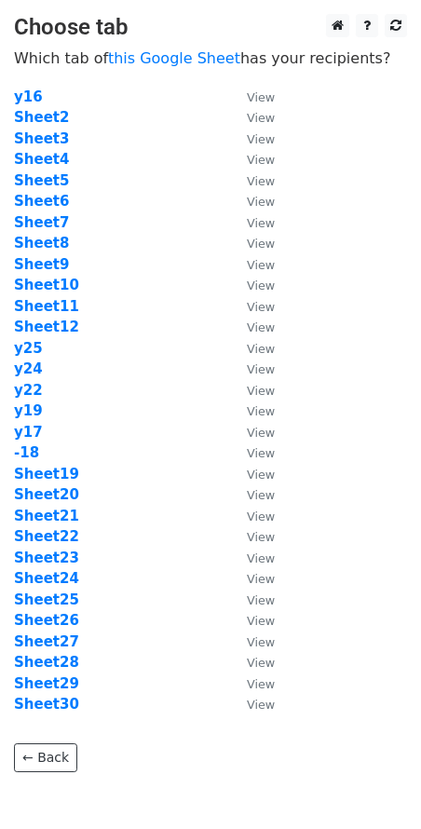 The height and width of the screenshot is (829, 421). I want to click on a: Sheet25, so click(47, 600).